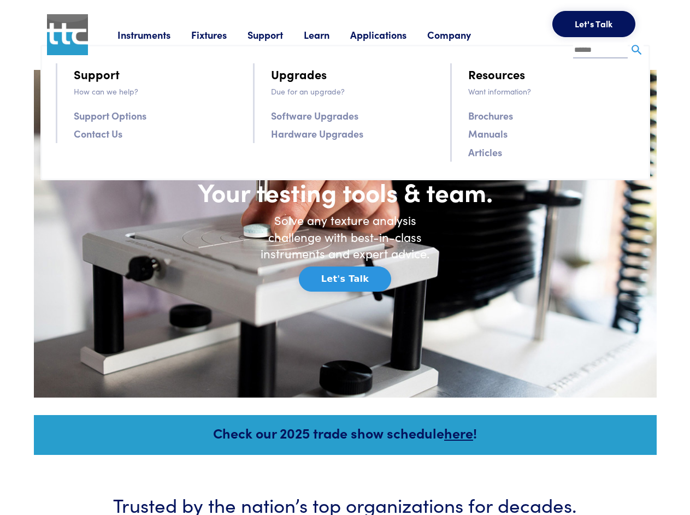 The width and height of the screenshot is (690, 515). I want to click on a: Manuals, so click(488, 133).